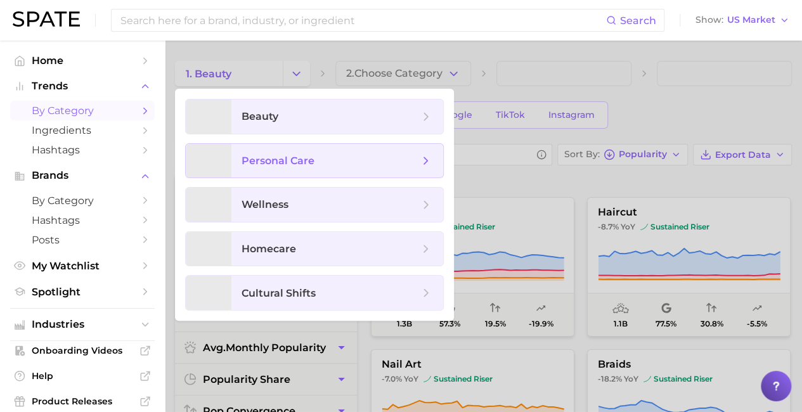 This screenshot has width=802, height=412. Describe the element at coordinates (46, 19) in the screenshot. I see `img: SPATE` at that location.